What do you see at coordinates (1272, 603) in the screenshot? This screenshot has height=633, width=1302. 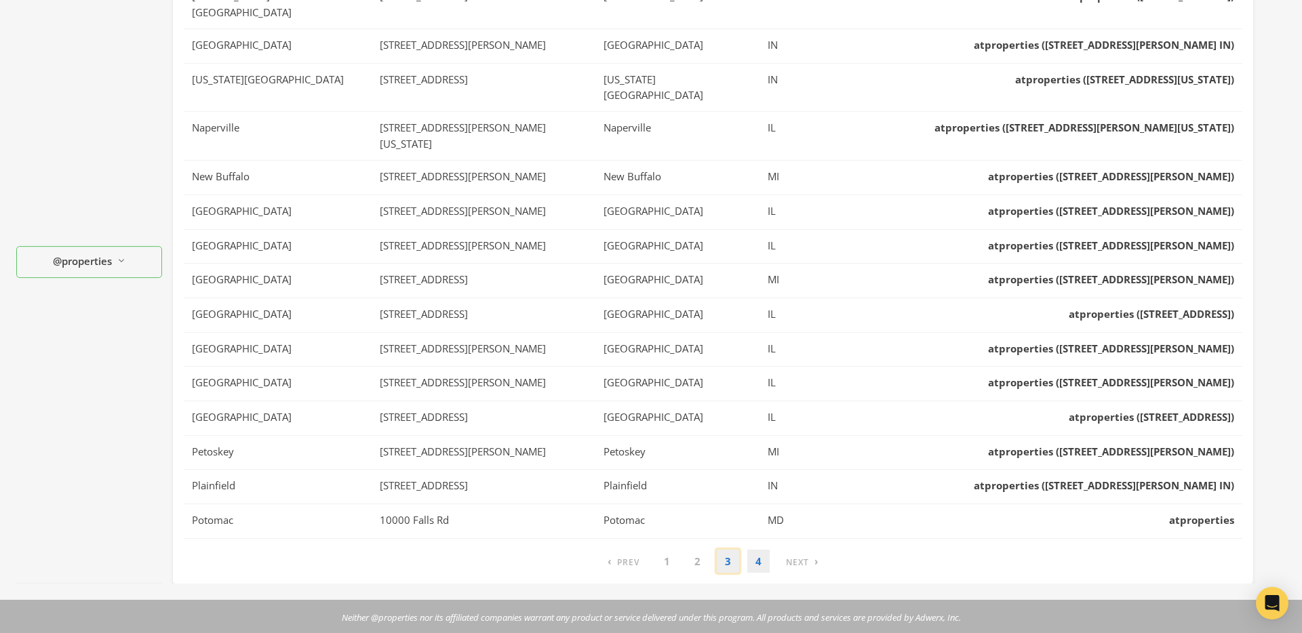 I see `div: Open Intercom Messenger` at bounding box center [1272, 603].